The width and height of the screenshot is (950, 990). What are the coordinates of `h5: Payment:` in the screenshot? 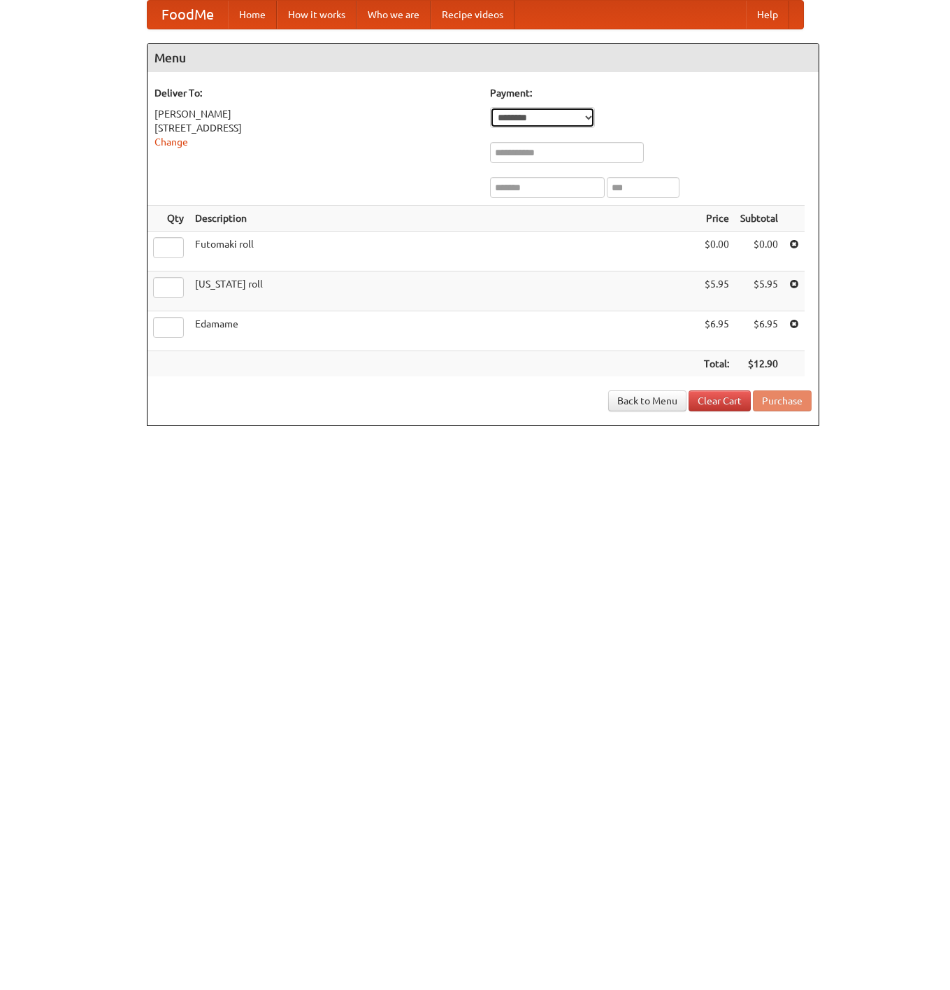 It's located at (651, 93).